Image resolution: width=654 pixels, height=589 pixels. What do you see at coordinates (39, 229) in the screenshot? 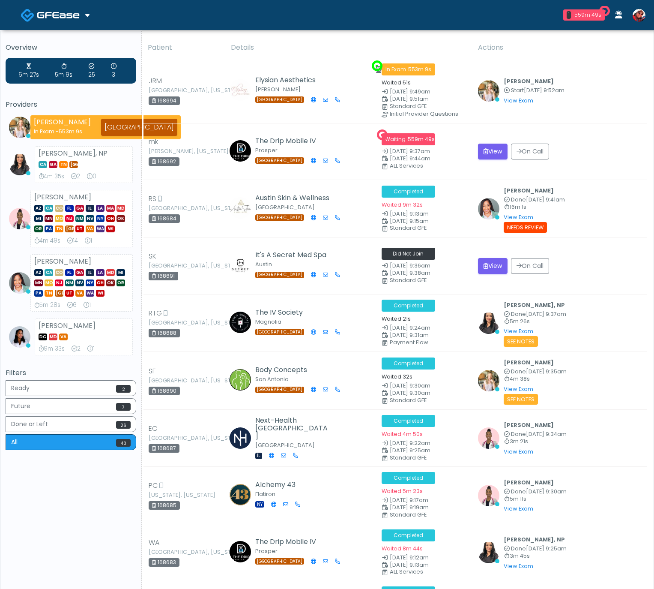
I see `span: OR` at bounding box center [39, 229].